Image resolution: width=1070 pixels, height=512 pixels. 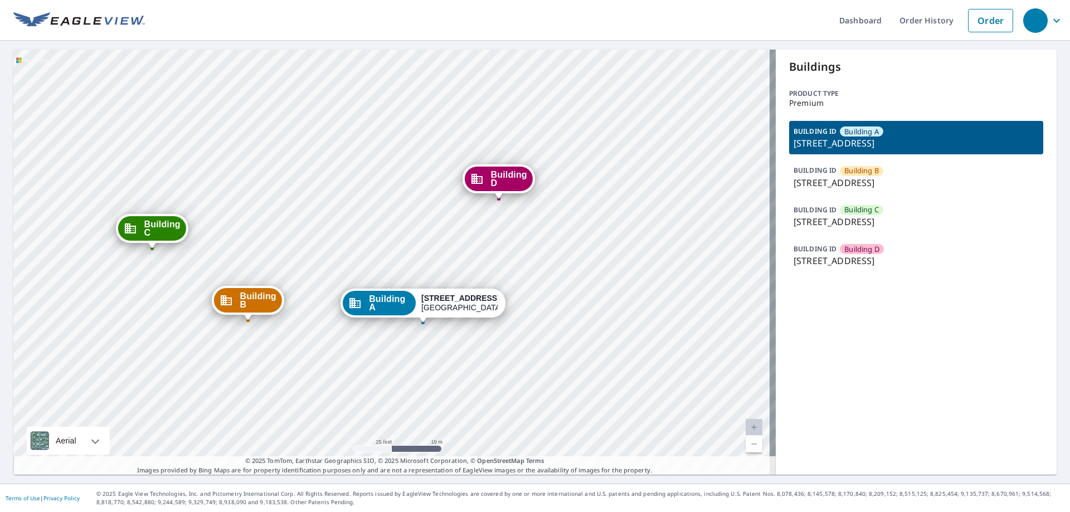 I want to click on p: Premium, so click(x=916, y=103).